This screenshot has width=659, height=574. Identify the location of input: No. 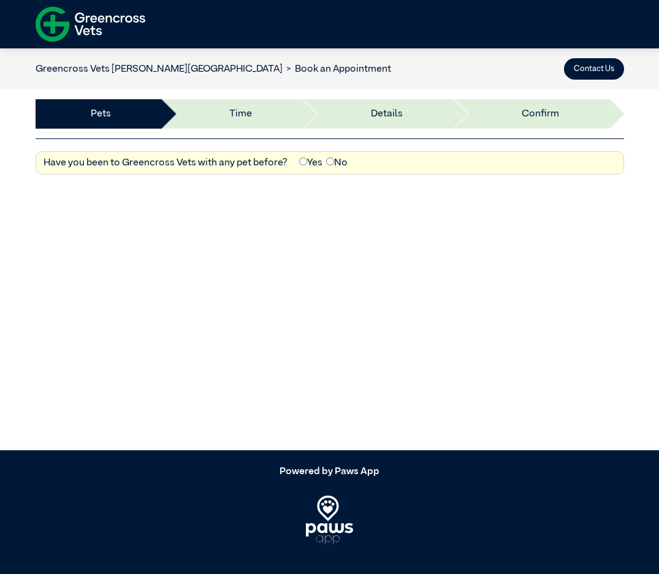
(330, 161).